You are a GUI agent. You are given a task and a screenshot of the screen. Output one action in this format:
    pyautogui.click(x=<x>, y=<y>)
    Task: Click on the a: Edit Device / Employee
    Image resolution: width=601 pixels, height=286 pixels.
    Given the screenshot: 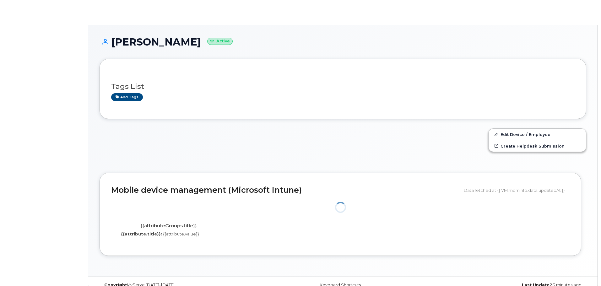 What is the action you would take?
    pyautogui.click(x=537, y=134)
    